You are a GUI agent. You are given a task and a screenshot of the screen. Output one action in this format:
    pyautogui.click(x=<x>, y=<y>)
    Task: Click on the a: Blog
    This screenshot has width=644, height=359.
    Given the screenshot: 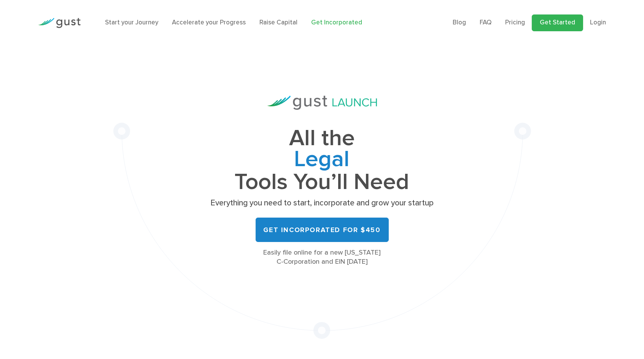 What is the action you would take?
    pyautogui.click(x=459, y=22)
    